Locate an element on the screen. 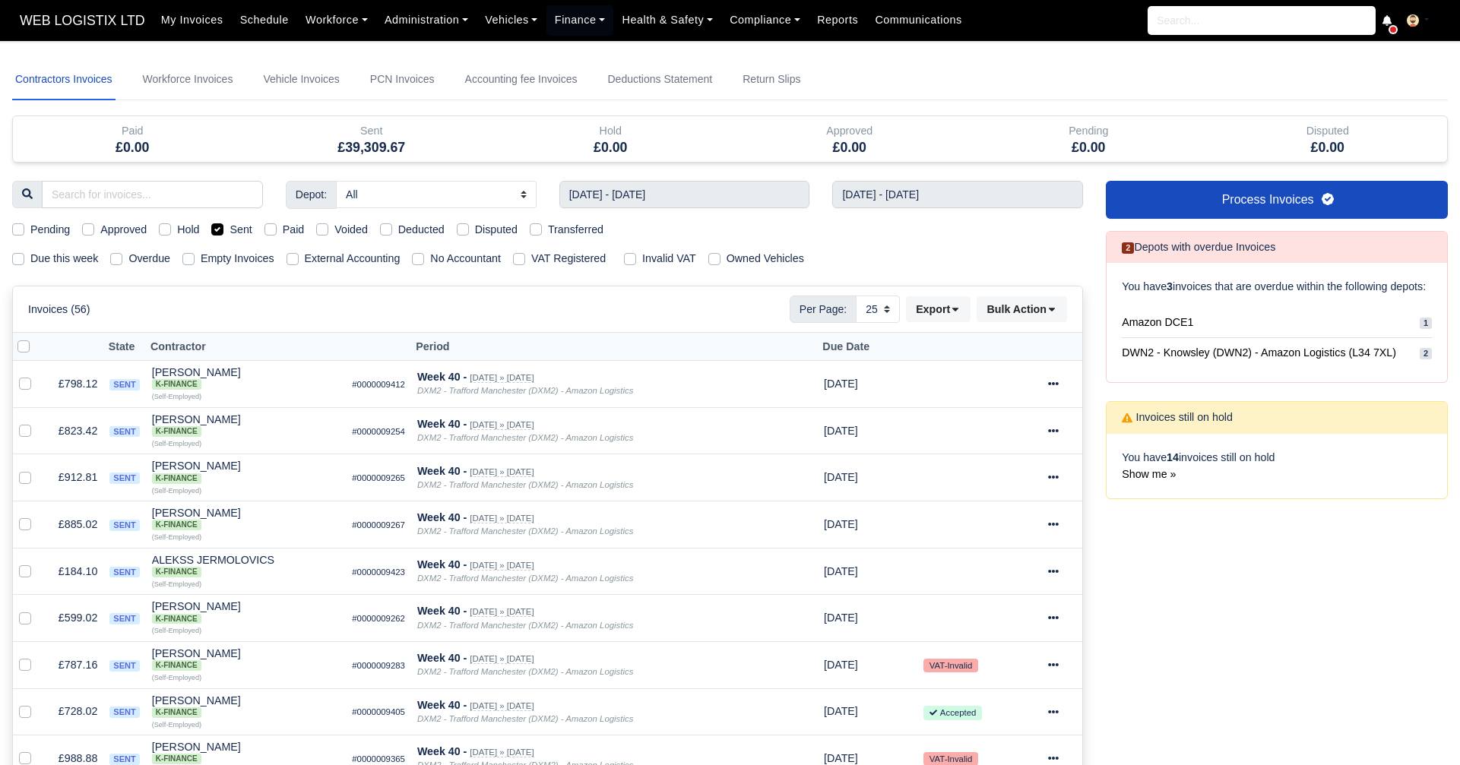 Image resolution: width=1460 pixels, height=765 pixels. a: Vehicles is located at coordinates (512, 20).